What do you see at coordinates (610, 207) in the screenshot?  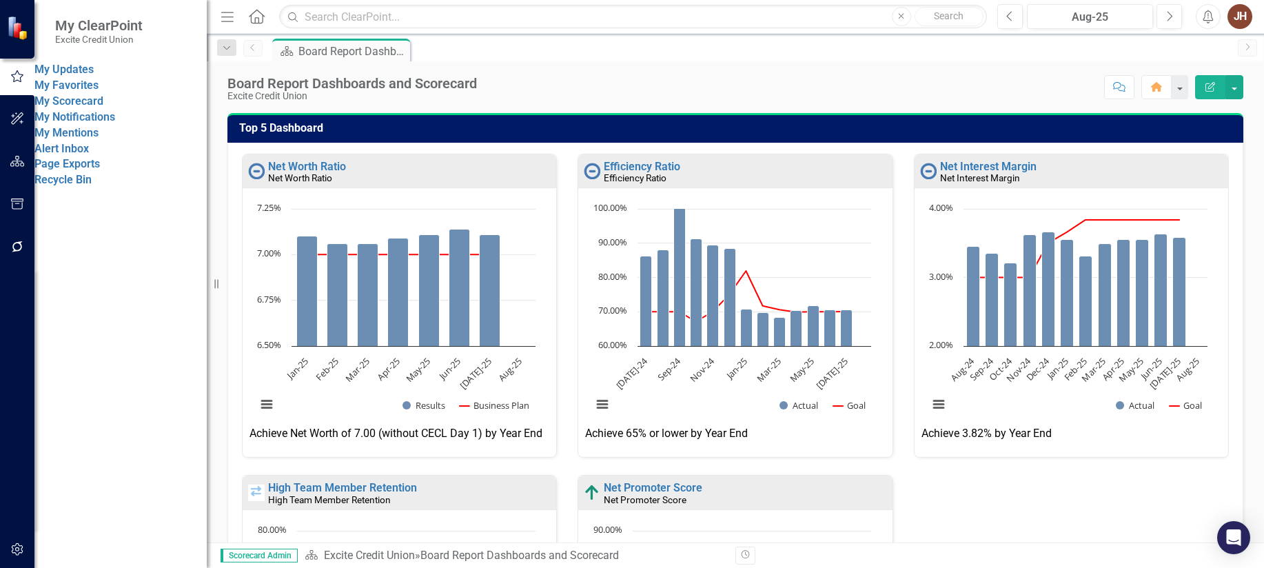 I see `text: 100.00%` at bounding box center [610, 207].